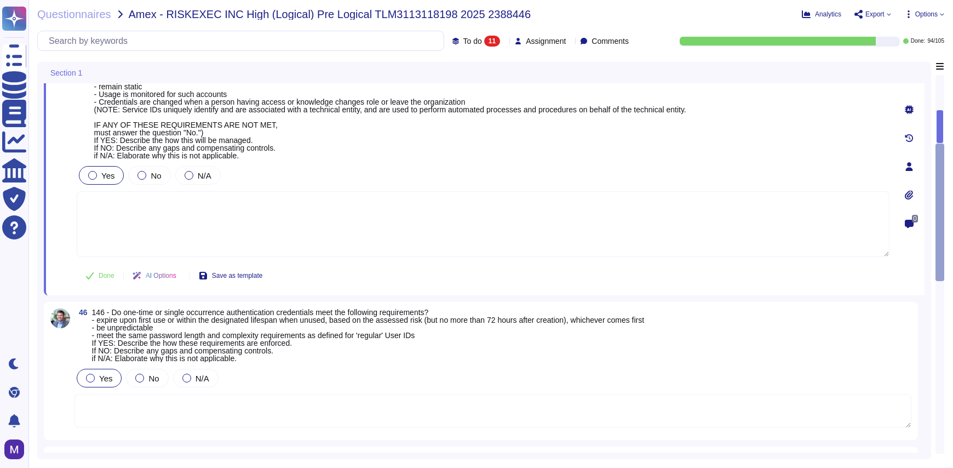 Image resolution: width=953 pixels, height=468 pixels. What do you see at coordinates (610, 41) in the screenshot?
I see `span: Comments` at bounding box center [610, 41].